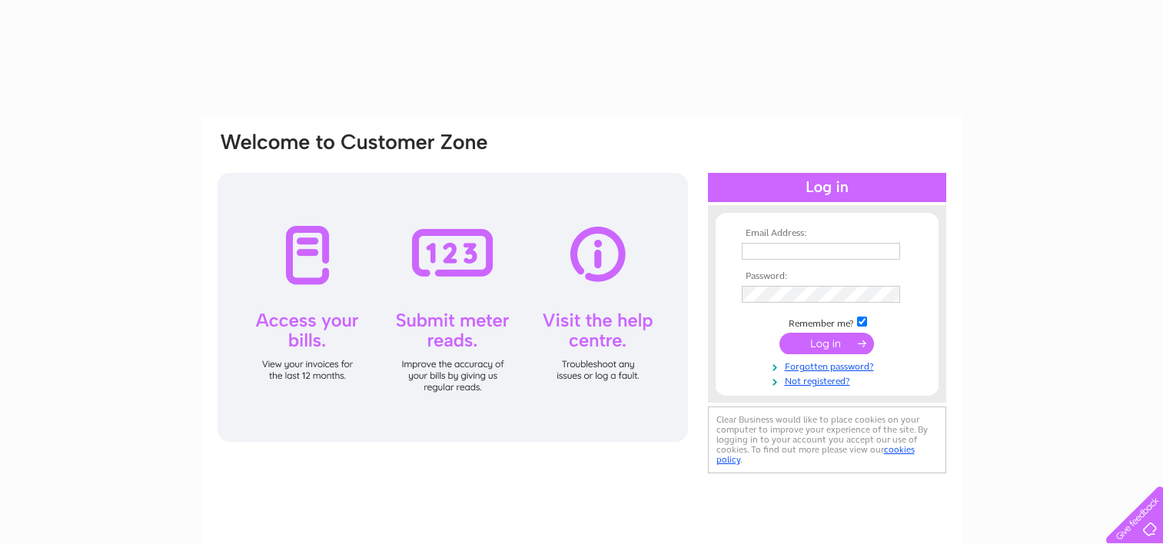 The height and width of the screenshot is (544, 1163). Describe the element at coordinates (826, 343) in the screenshot. I see `input: Submit` at that location.